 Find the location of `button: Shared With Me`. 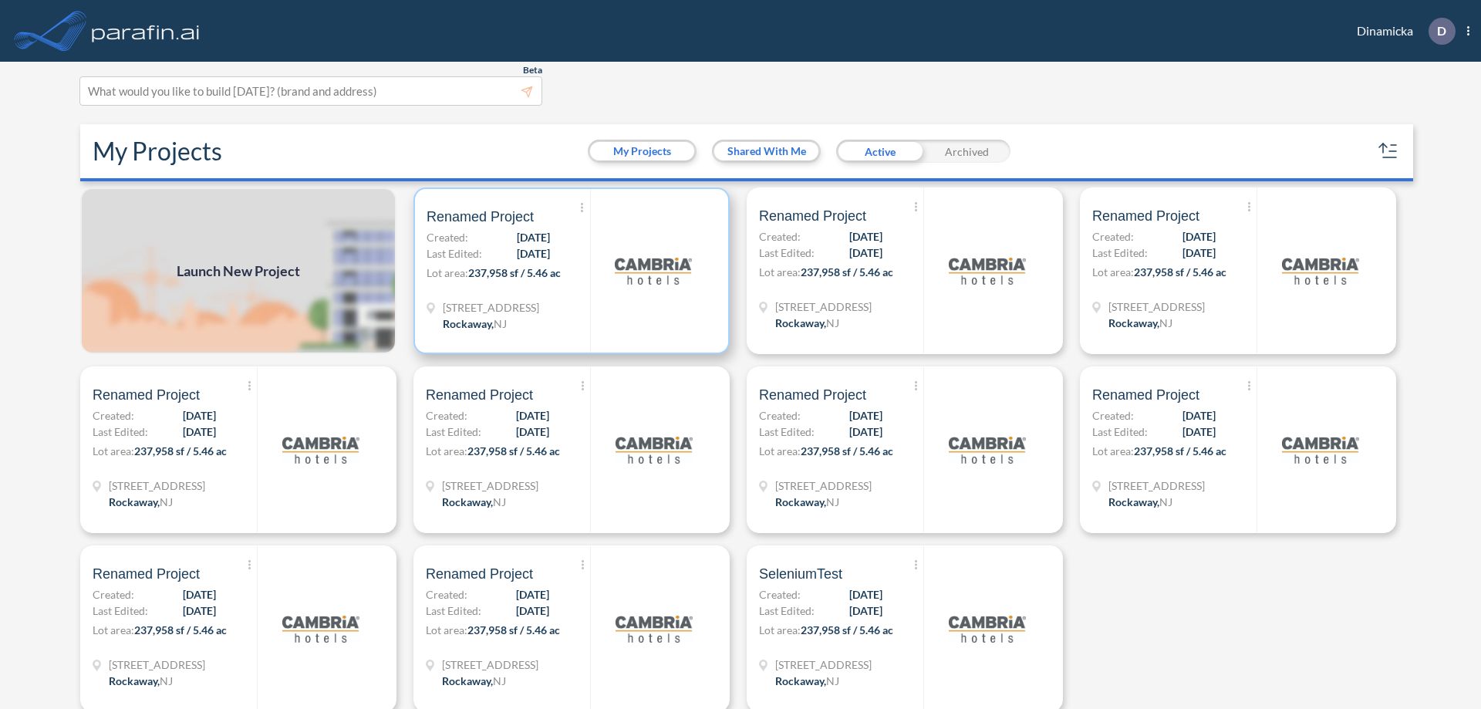

button: Shared With Me is located at coordinates (766, 151).